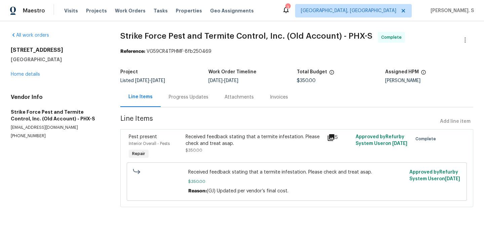 Image resolution: width=484 pixels, height=225 pixels. I want to click on span: Listed, so click(143, 81).